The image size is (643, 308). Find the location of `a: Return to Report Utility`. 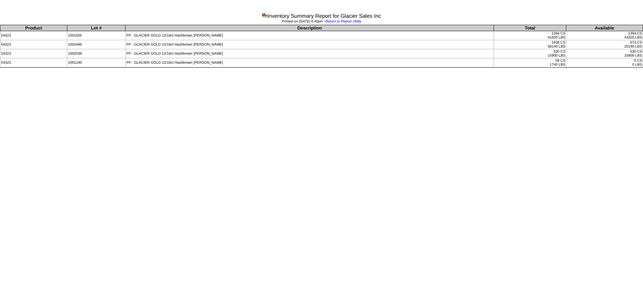

a: Return to Report Utility is located at coordinates (343, 21).